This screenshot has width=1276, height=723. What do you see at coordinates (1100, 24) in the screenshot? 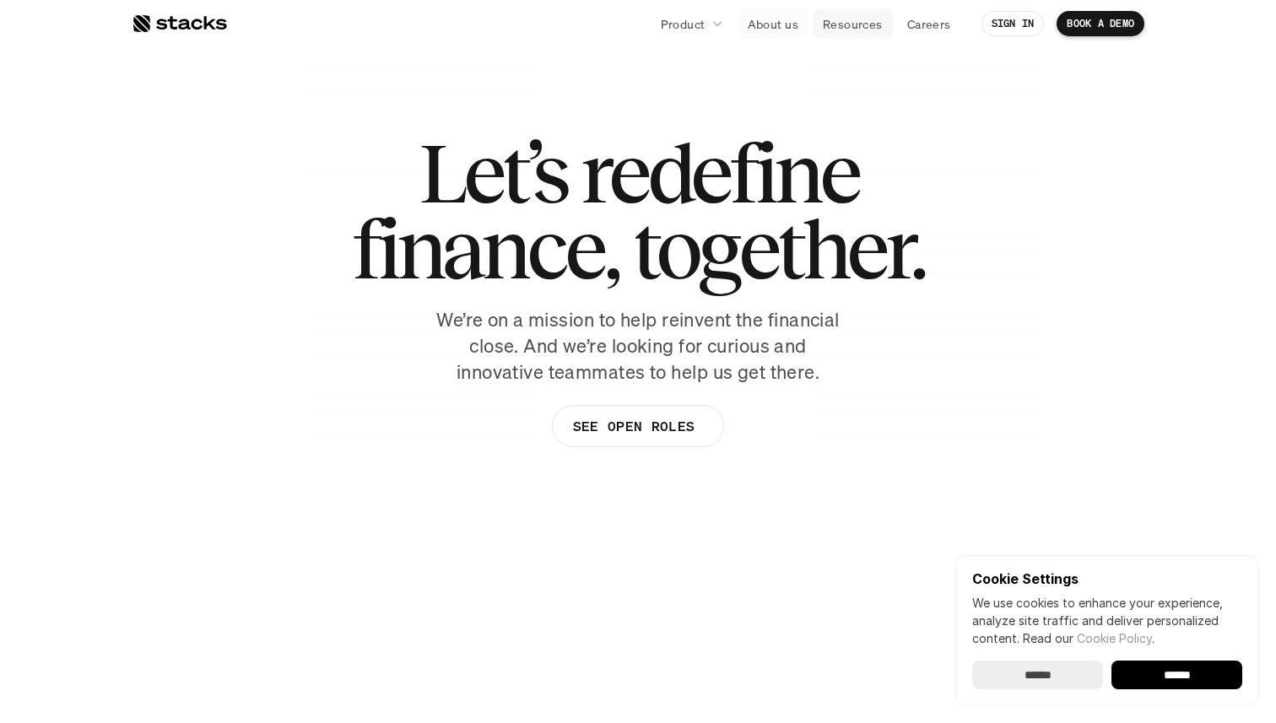
I see `a: BOOK A DEMO` at bounding box center [1100, 24].